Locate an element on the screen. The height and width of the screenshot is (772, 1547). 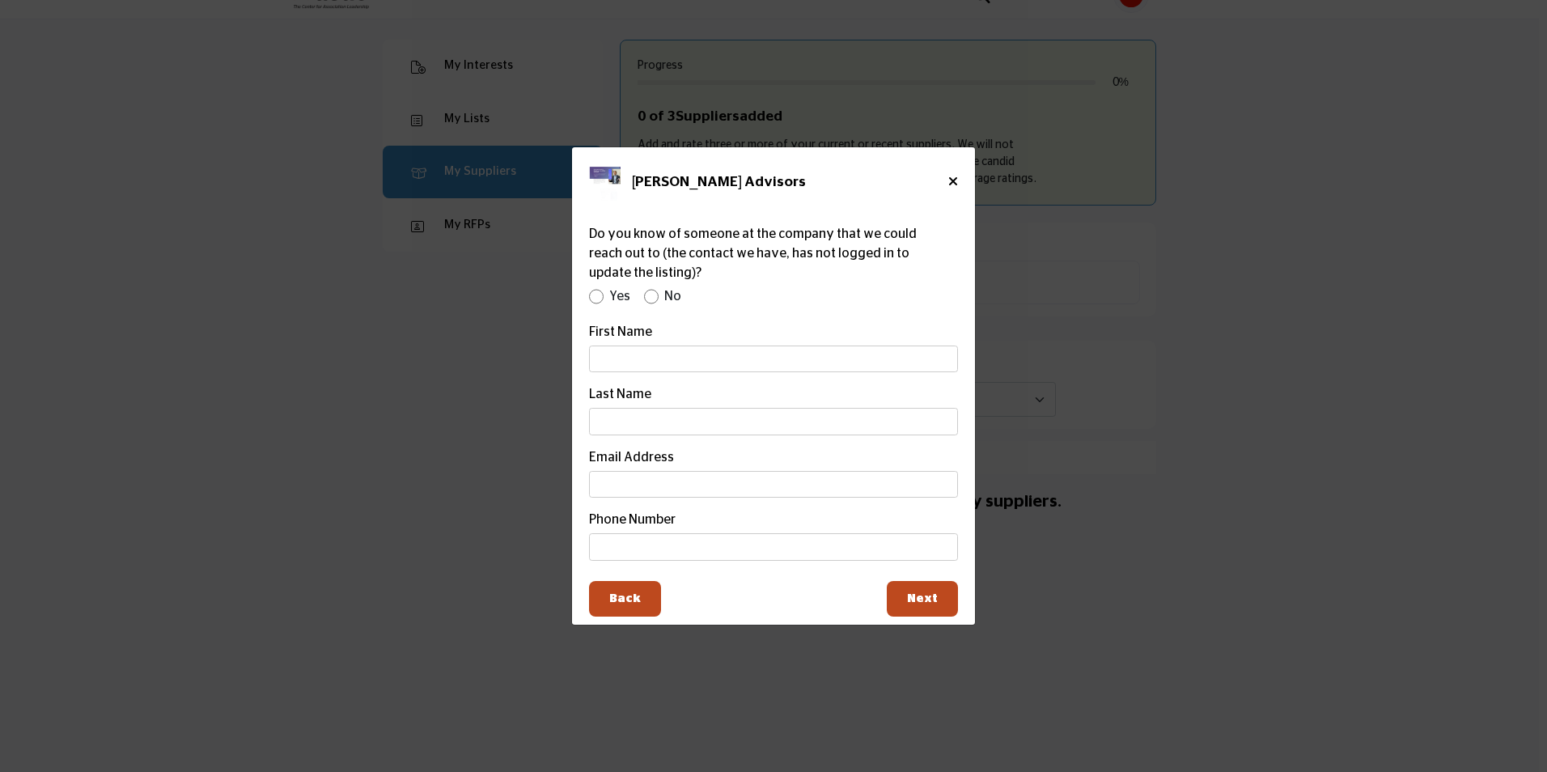
label: First Name is located at coordinates (621, 329).